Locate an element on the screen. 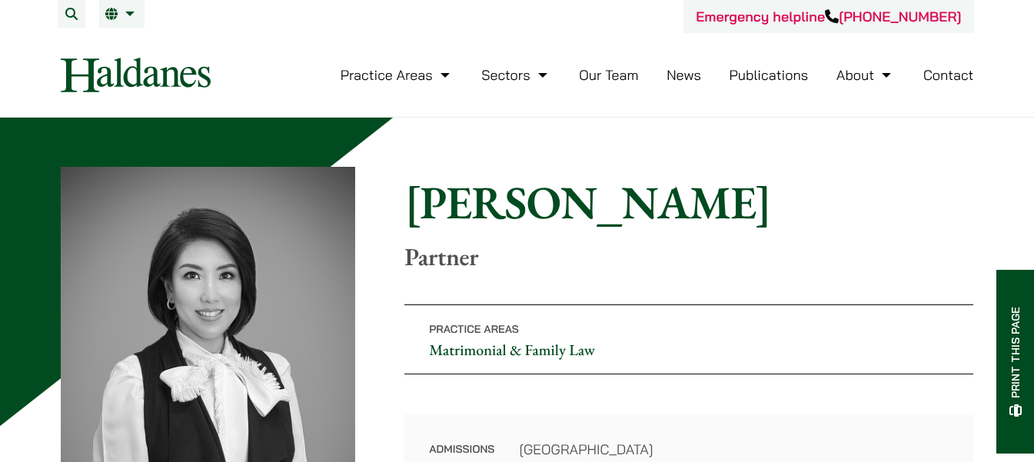 The image size is (1034, 462). span: Practice Areas is located at coordinates (474, 329).